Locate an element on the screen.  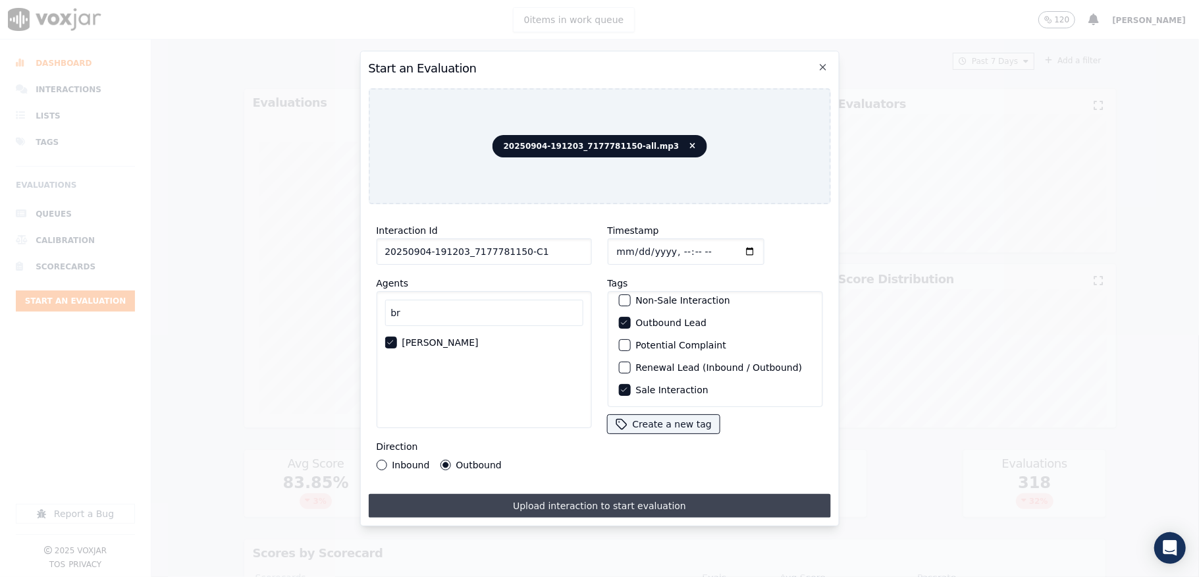
label: Non-Sale Interaction is located at coordinates (682, 300).